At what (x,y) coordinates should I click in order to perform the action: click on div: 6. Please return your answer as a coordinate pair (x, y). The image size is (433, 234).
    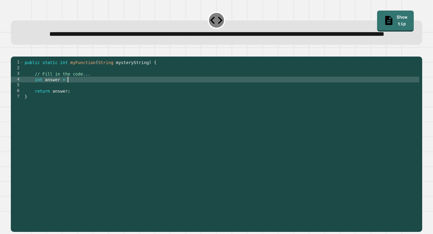
    Looking at the image, I should click on (17, 91).